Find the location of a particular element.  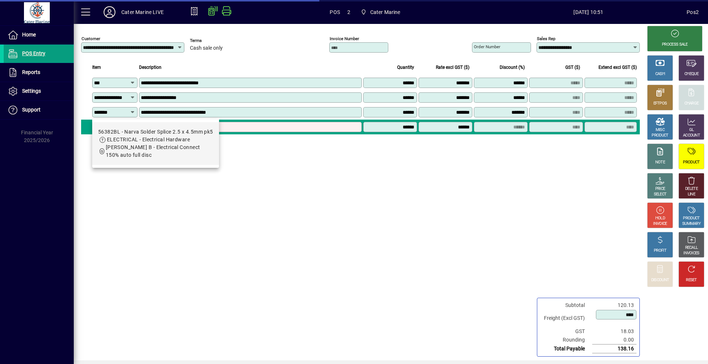

td: 120.13 is located at coordinates (614, 306).